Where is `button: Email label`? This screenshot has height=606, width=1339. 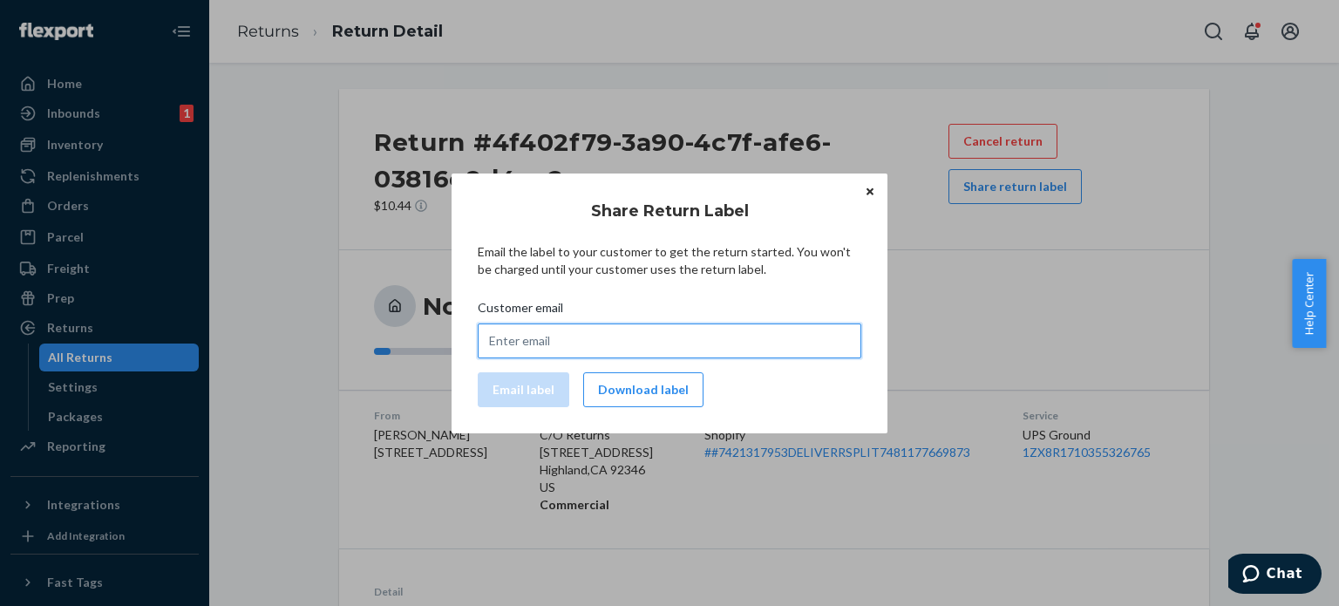 button: Email label is located at coordinates (523, 390).